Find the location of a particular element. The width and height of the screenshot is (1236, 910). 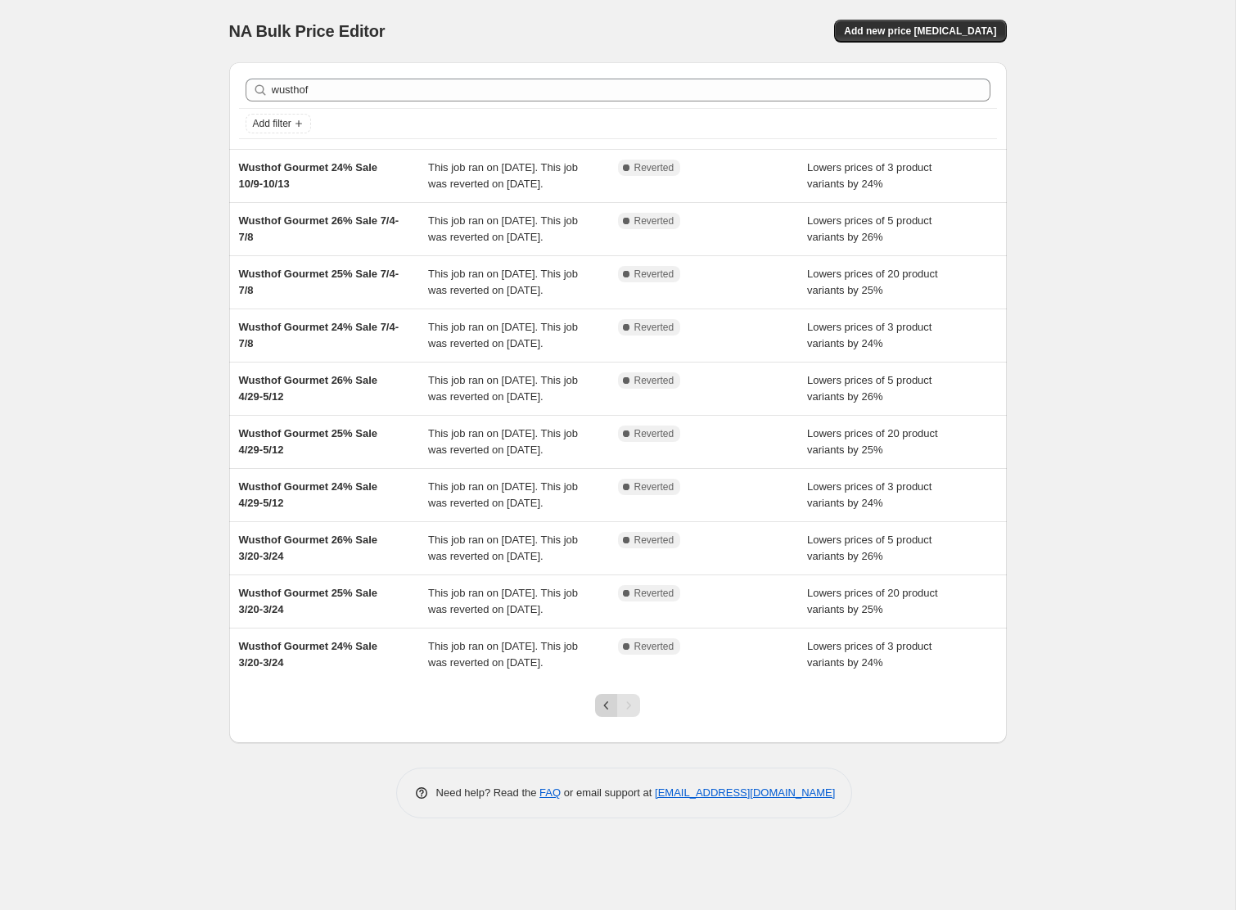

span: Add filter is located at coordinates (272, 124).